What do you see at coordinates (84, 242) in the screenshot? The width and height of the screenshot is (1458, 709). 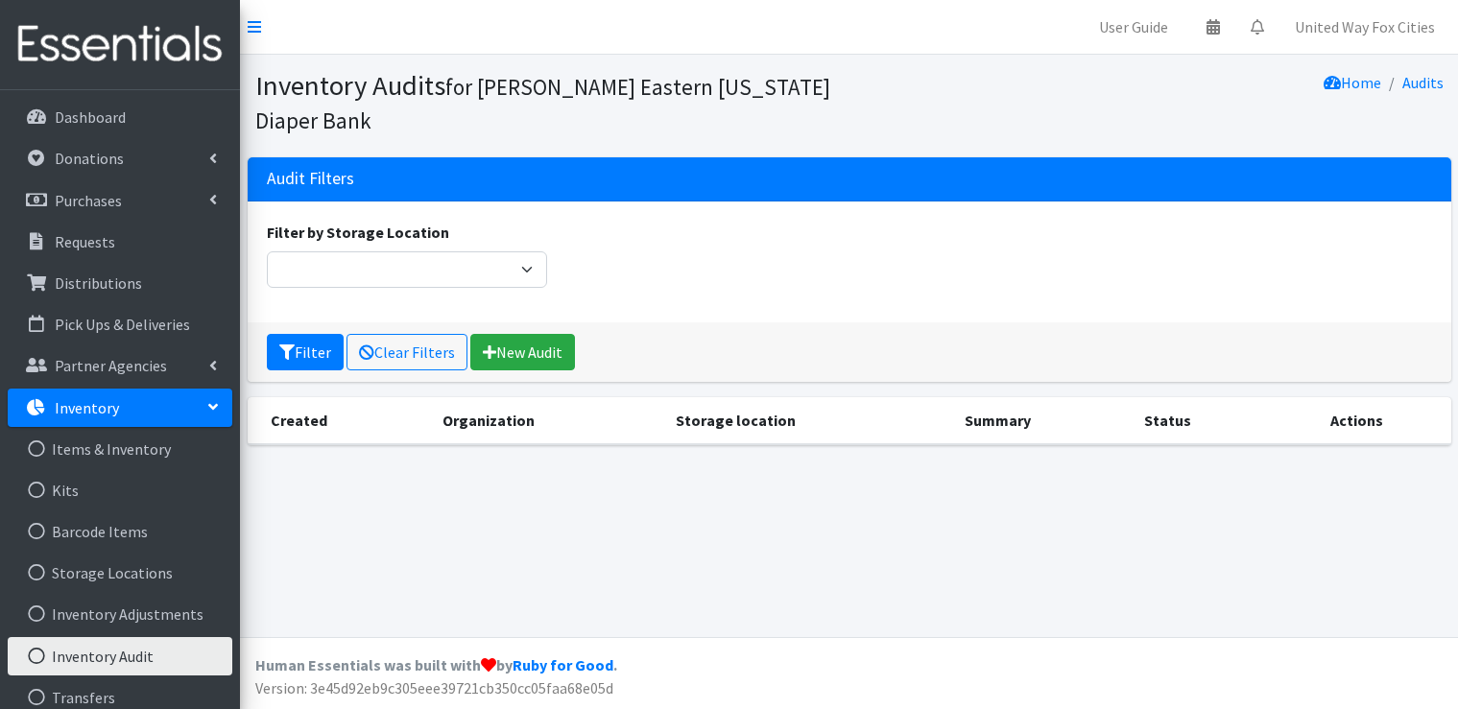 I see `p: Requests` at bounding box center [84, 242].